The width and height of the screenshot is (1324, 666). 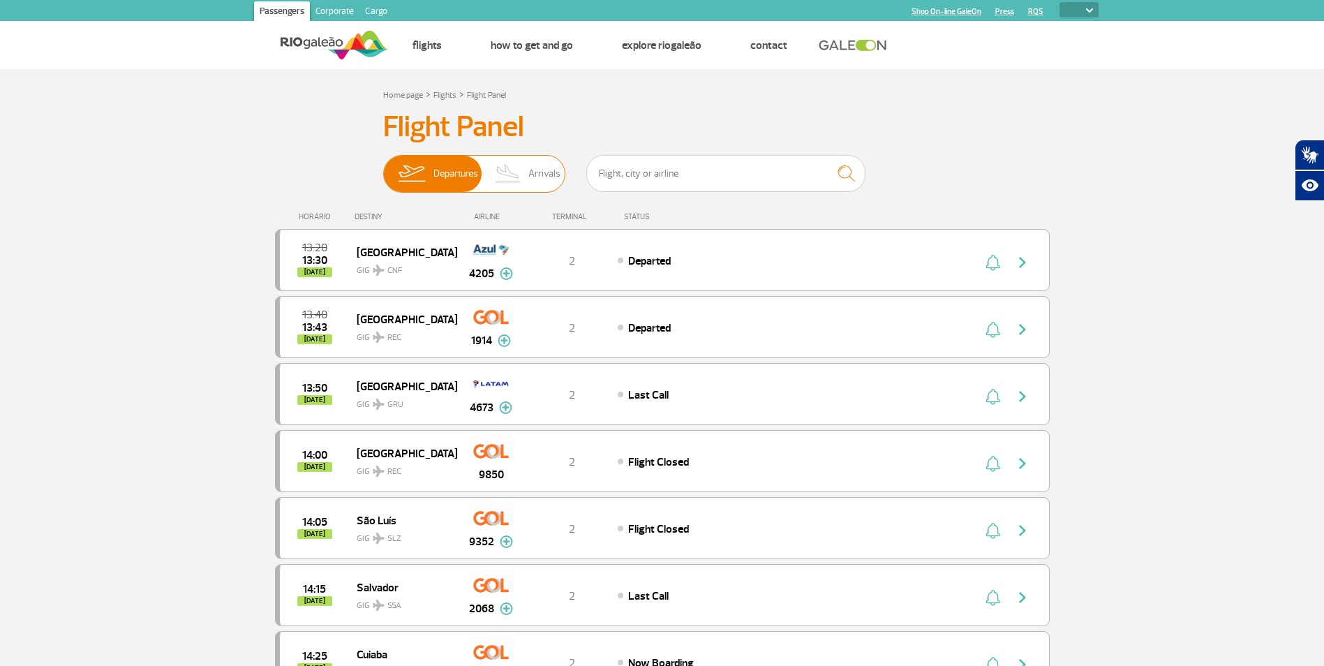 I want to click on span: SSA, so click(x=394, y=606).